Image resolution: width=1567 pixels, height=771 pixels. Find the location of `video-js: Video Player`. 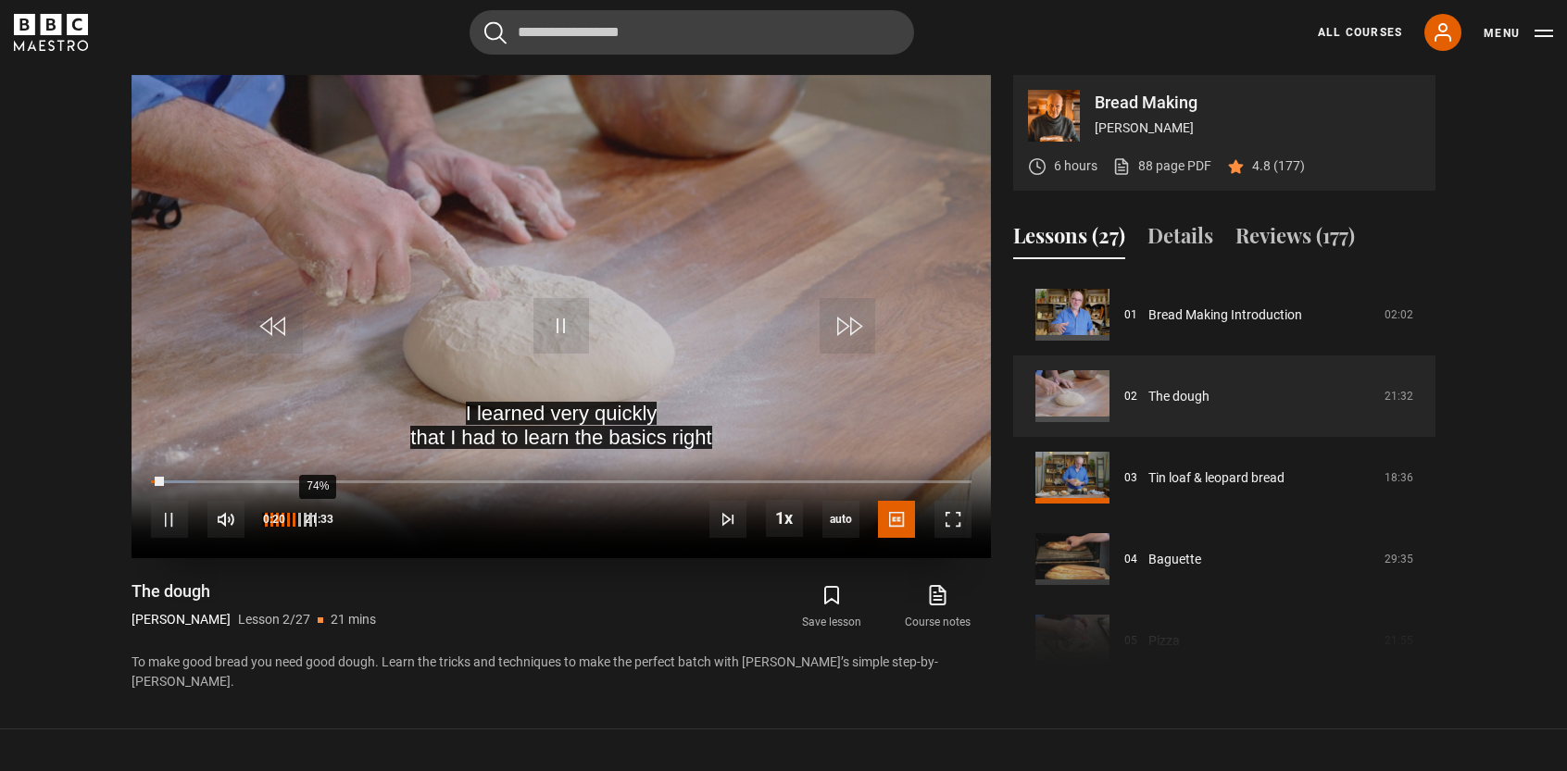

video-js: Video Player is located at coordinates (561, 317).